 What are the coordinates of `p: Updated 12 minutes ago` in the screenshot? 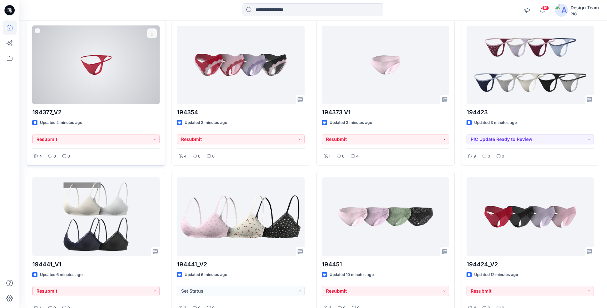 It's located at (496, 275).